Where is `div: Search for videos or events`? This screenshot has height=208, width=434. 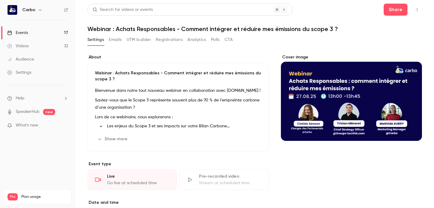 div: Search for videos or events is located at coordinates (123, 10).